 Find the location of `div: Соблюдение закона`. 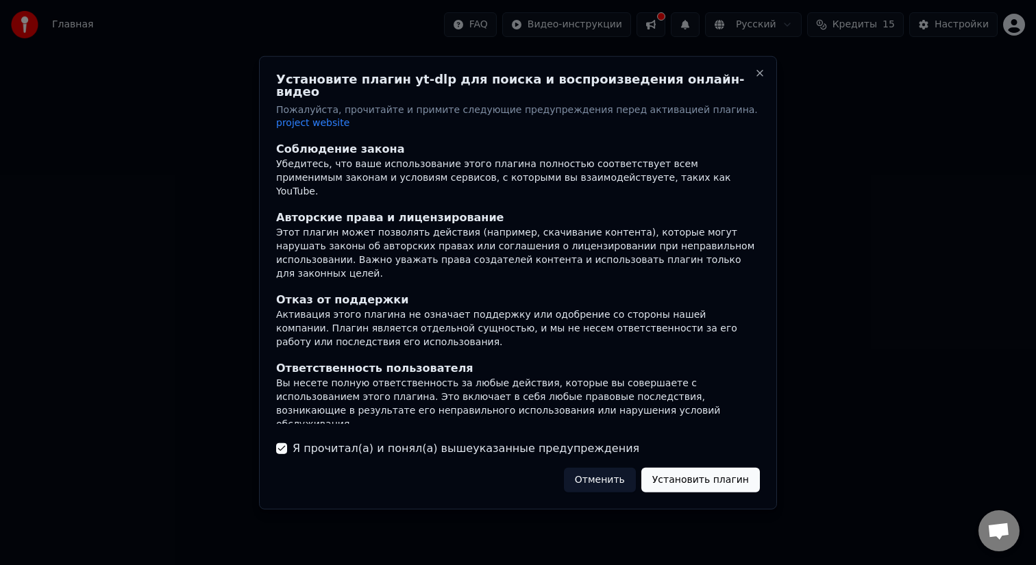

div: Соблюдение закона is located at coordinates (518, 149).